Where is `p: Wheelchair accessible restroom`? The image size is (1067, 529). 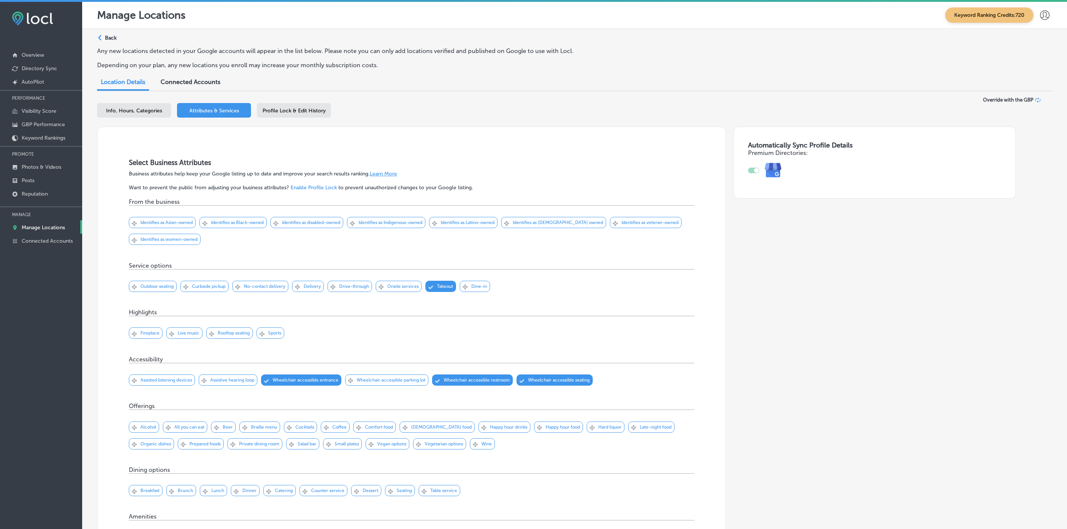 p: Wheelchair accessible restroom is located at coordinates (476, 380).